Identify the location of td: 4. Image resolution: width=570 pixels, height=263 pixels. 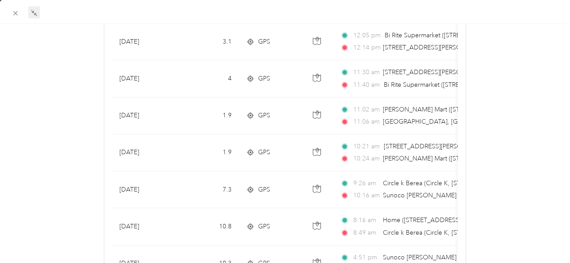
(209, 79).